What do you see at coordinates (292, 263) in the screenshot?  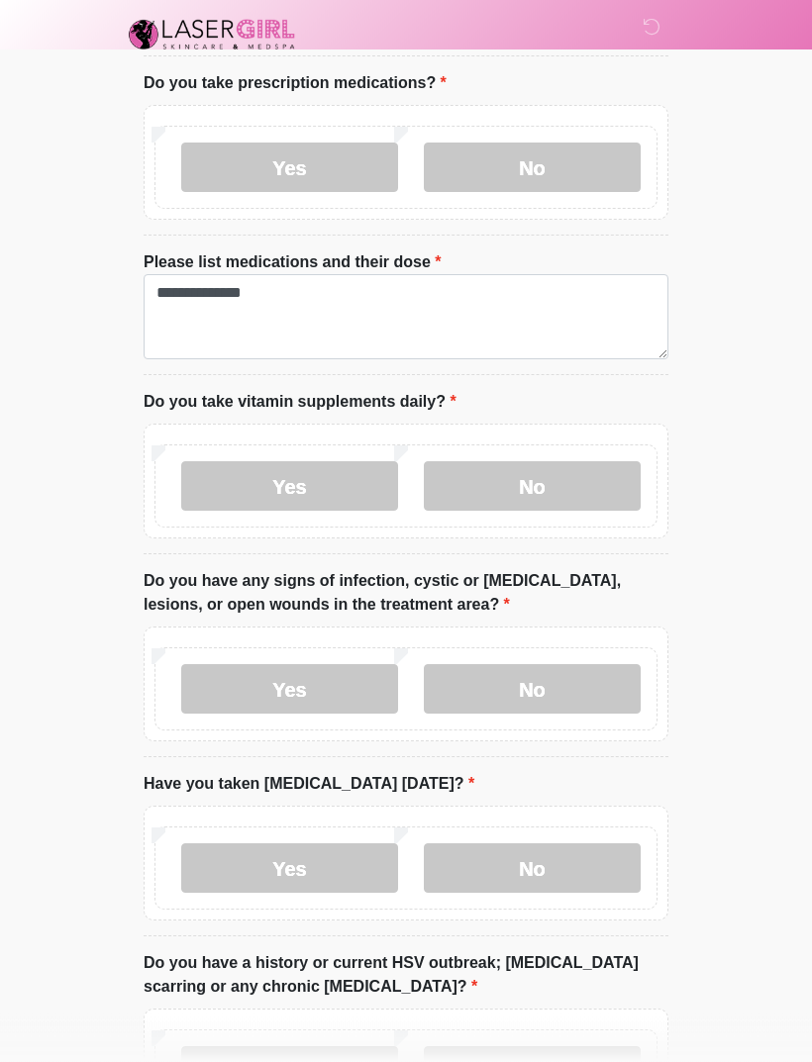 I see `label: Please list medications and their dose` at bounding box center [292, 263].